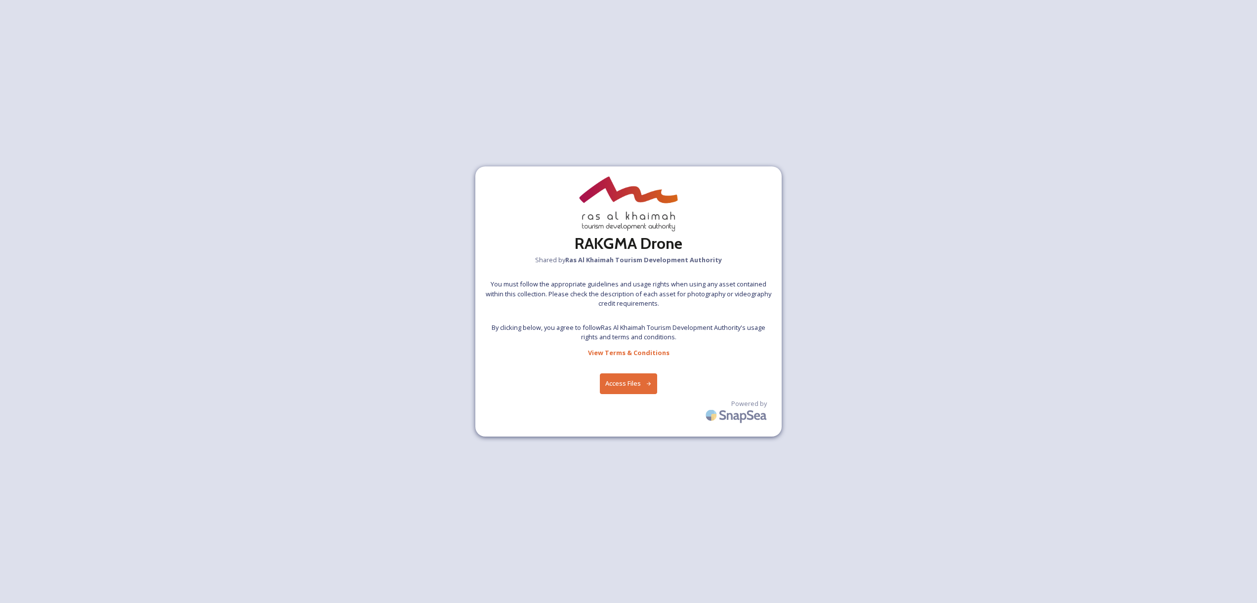  I want to click on a: View Terms & Conditions, so click(629, 353).